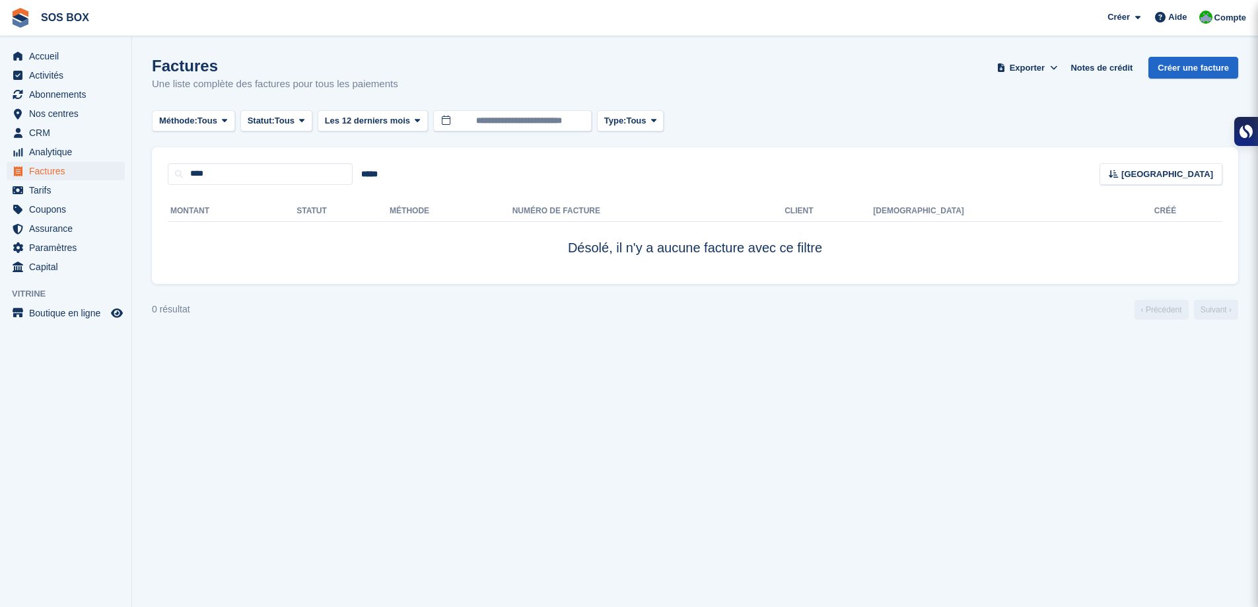 This screenshot has width=1258, height=607. Describe the element at coordinates (1216, 310) in the screenshot. I see `a: Suivant` at that location.